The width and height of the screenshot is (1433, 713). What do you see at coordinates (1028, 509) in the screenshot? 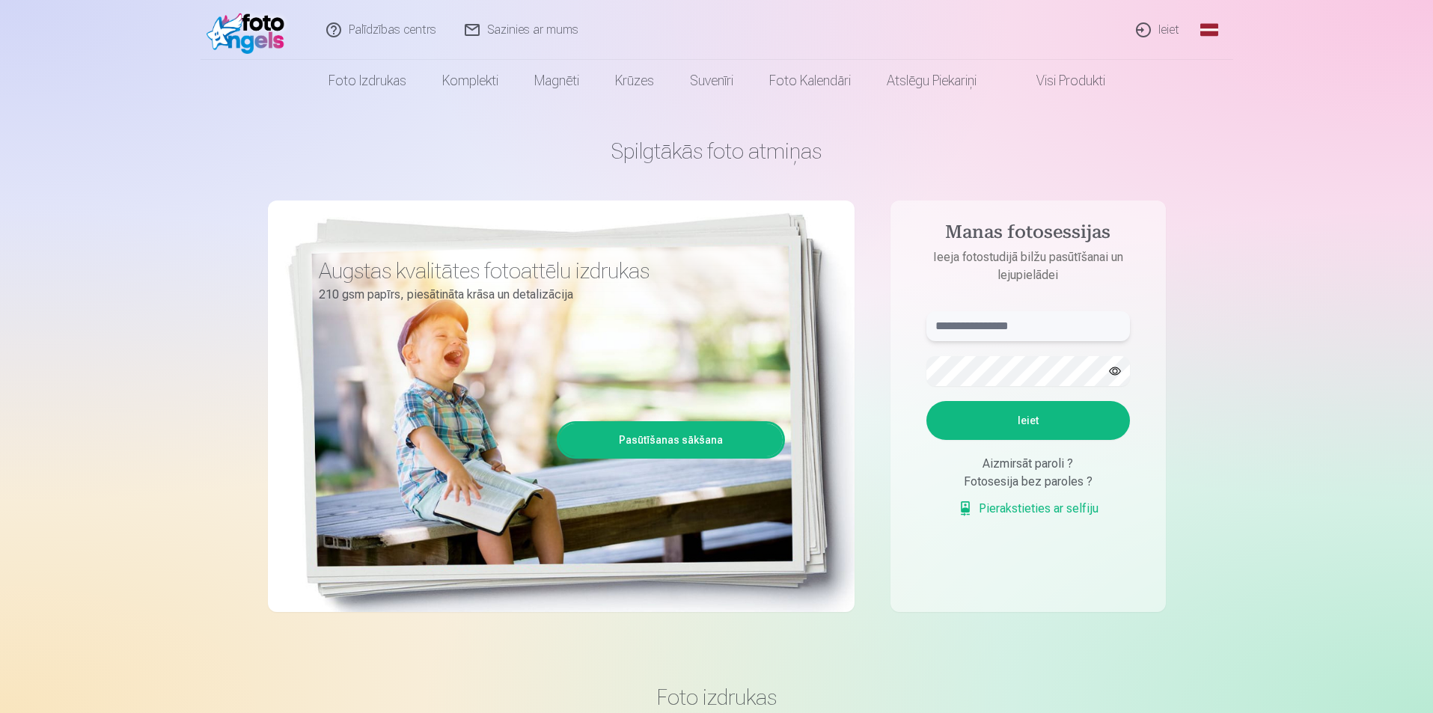
I see `a: Pierakstieties ar selfiju` at bounding box center [1028, 509].